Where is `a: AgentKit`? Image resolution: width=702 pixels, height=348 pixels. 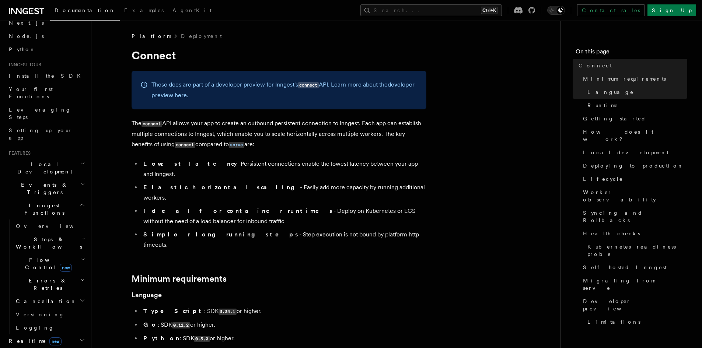 a: AgentKit is located at coordinates (192, 11).